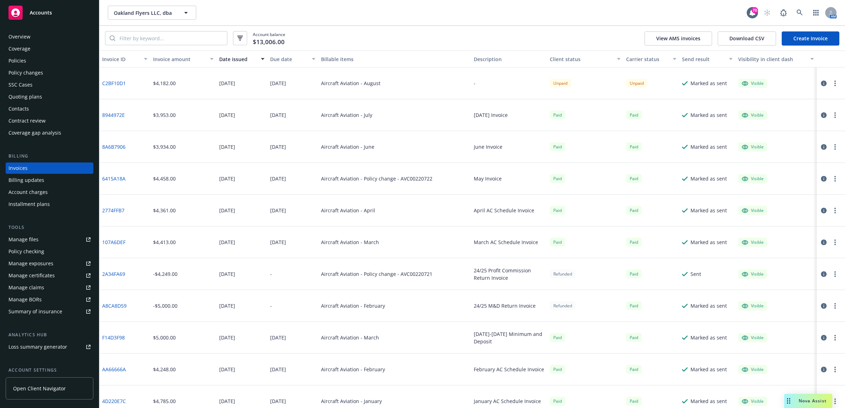  Describe the element at coordinates (113, 338) in the screenshot. I see `a: F14D3F98` at that location.